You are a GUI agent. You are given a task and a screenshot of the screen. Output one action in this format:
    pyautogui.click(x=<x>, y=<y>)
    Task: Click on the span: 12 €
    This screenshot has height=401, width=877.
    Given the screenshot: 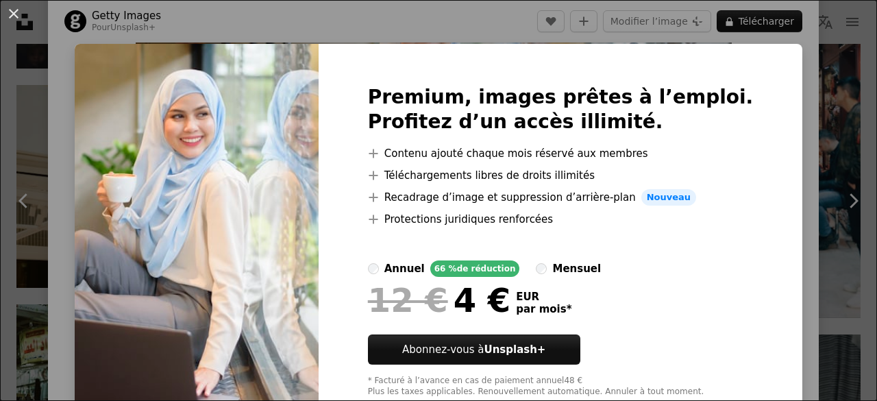 What is the action you would take?
    pyautogui.click(x=408, y=300)
    